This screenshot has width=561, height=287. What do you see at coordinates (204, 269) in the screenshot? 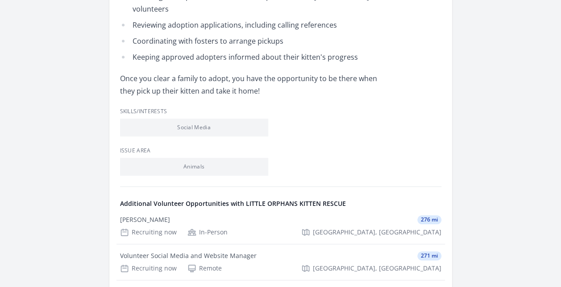
I see `div: Remote` at bounding box center [204, 269].